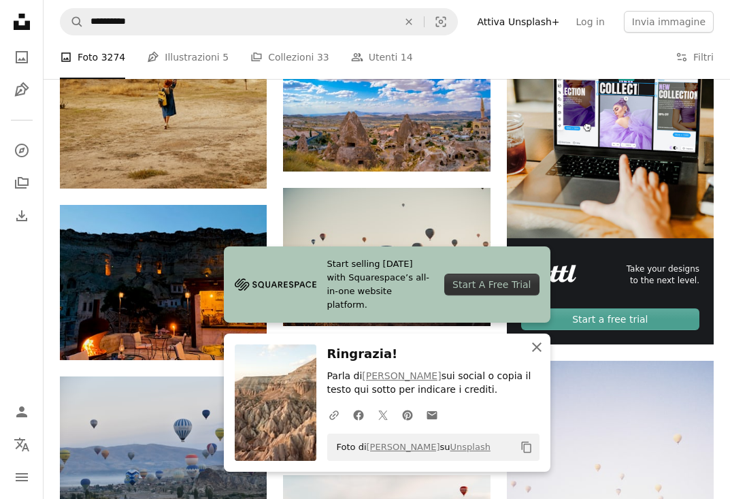 The image size is (730, 499). I want to click on a: Accedi / Registrati, so click(22, 412).